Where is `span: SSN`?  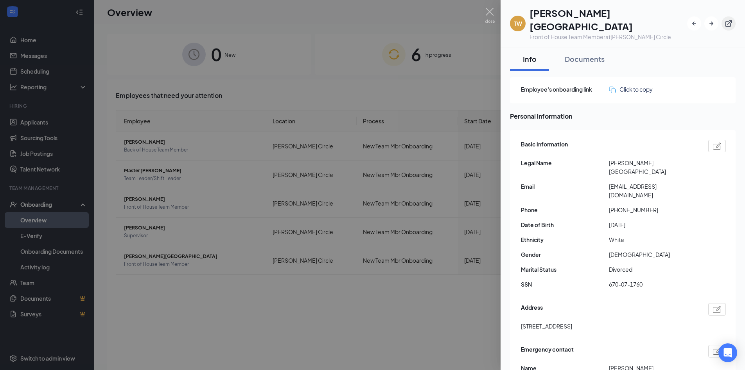
span: SSN is located at coordinates (565, 284).